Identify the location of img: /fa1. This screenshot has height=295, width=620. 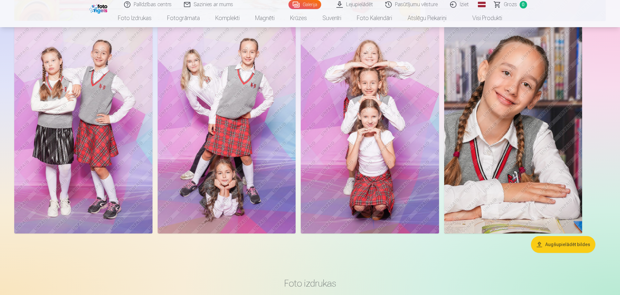
(99, 8).